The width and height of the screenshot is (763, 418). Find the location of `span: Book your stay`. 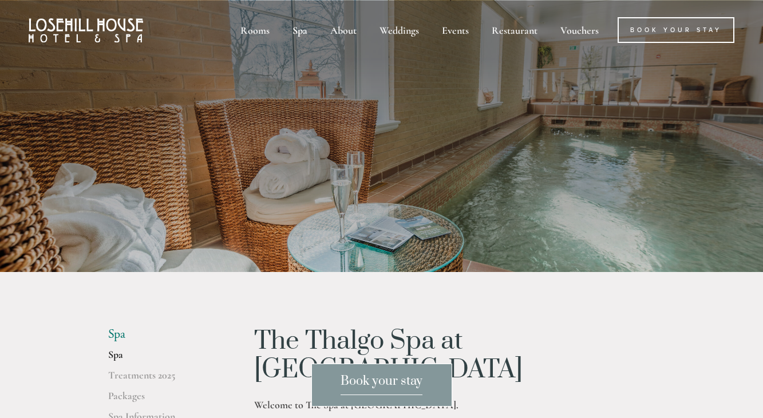

span: Book your stay is located at coordinates (381, 384).